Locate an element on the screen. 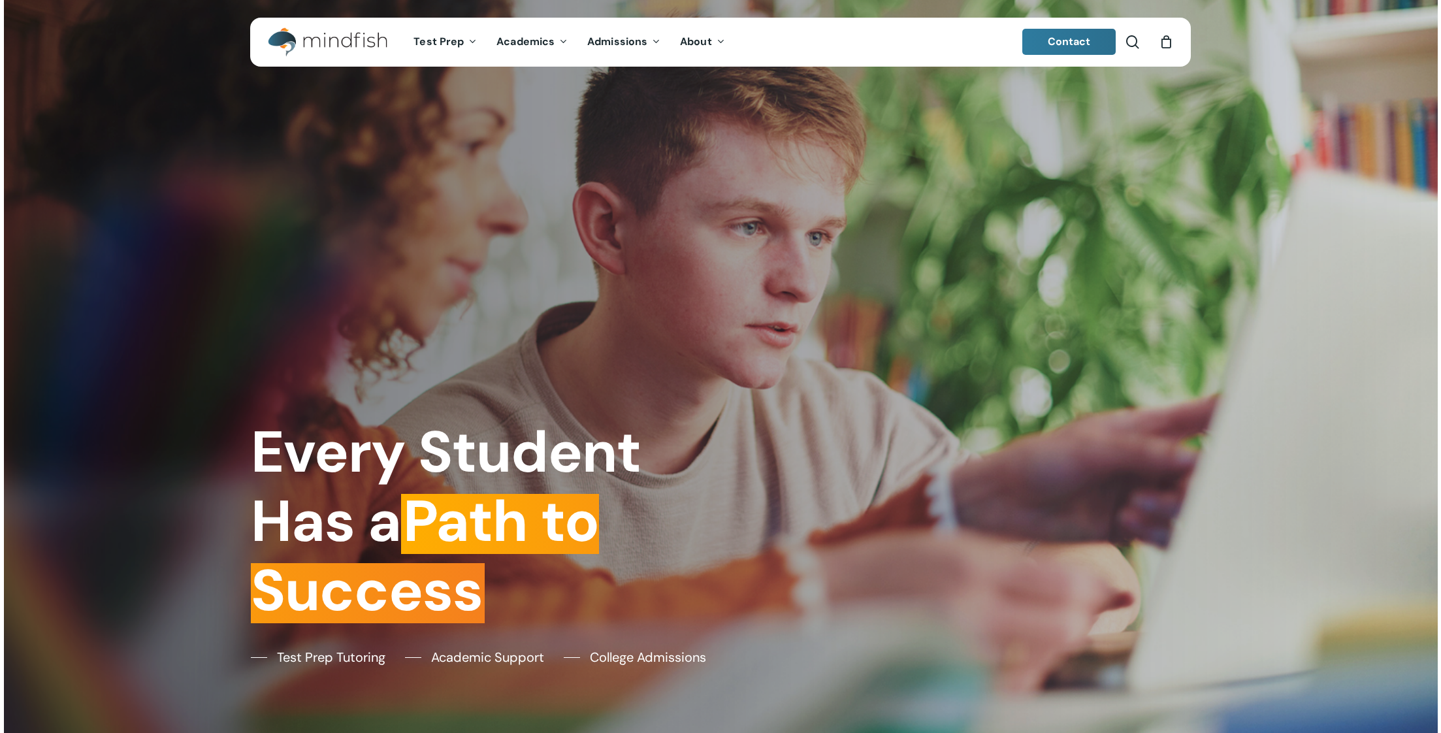 The width and height of the screenshot is (1441, 733). a: Test Prep Tutoring is located at coordinates (318, 657).